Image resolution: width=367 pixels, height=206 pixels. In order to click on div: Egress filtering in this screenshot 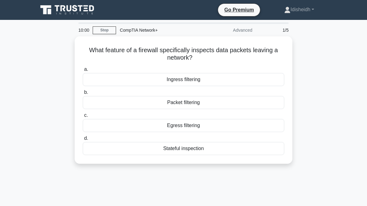, I will do `click(184, 126)`.